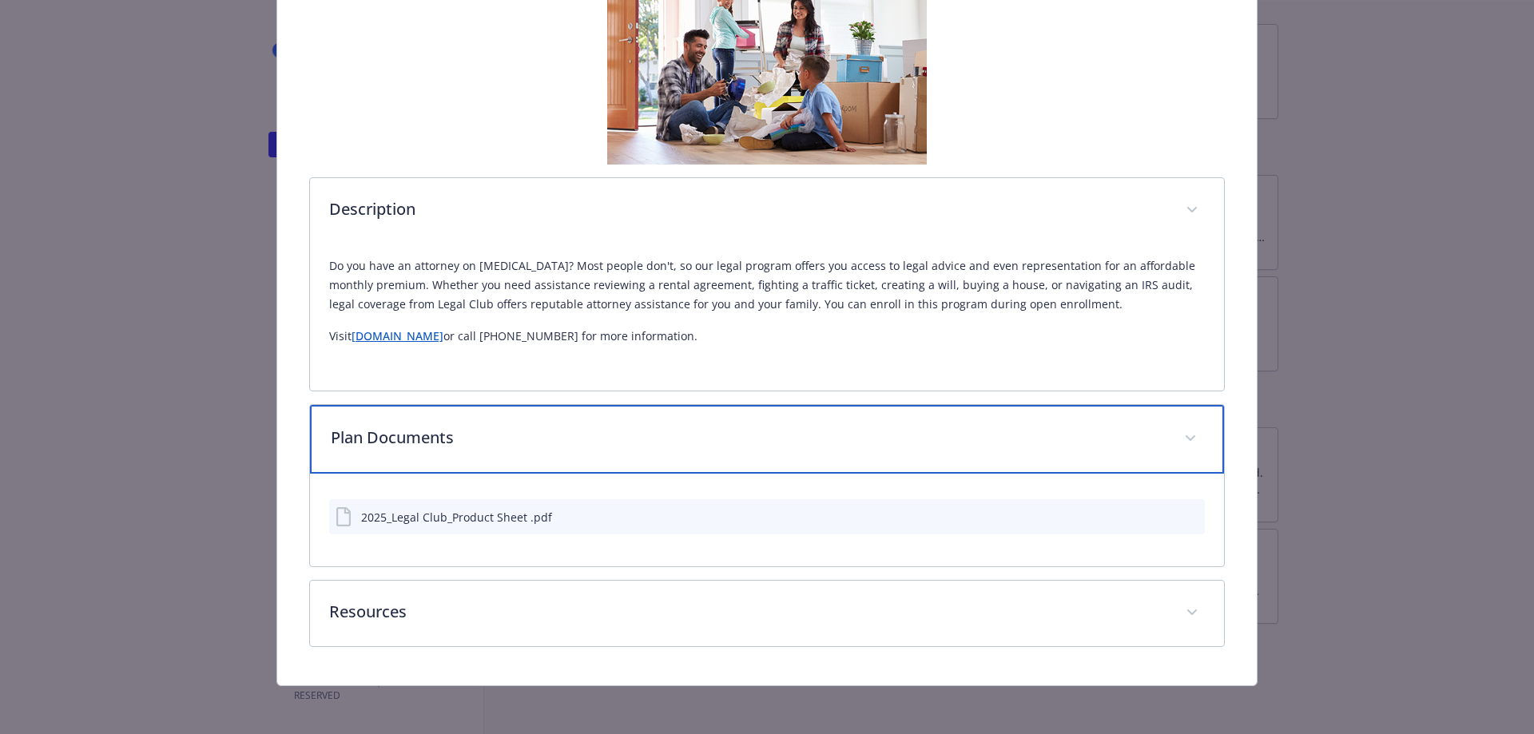  What do you see at coordinates (456, 517) in the screenshot?
I see `div: 2025_Legal Club_Product Sheet .pdf` at bounding box center [456, 517].